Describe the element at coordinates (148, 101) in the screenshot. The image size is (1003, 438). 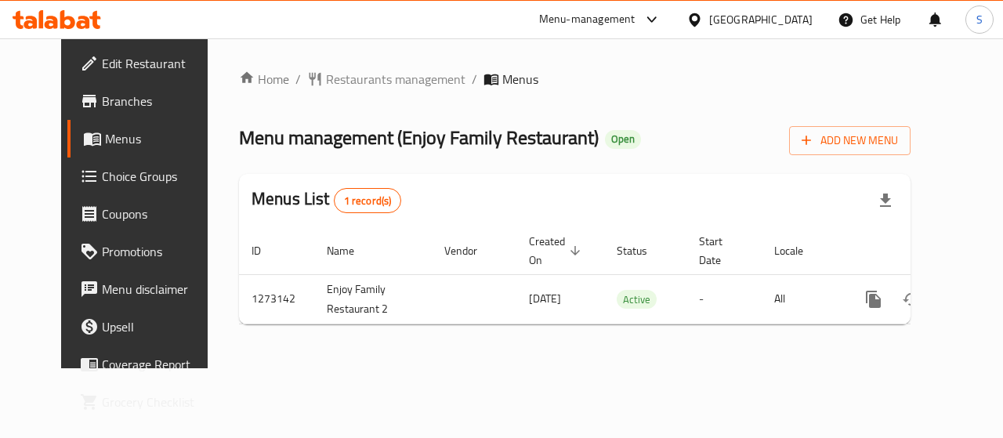
I see `a: Branches` at that location.